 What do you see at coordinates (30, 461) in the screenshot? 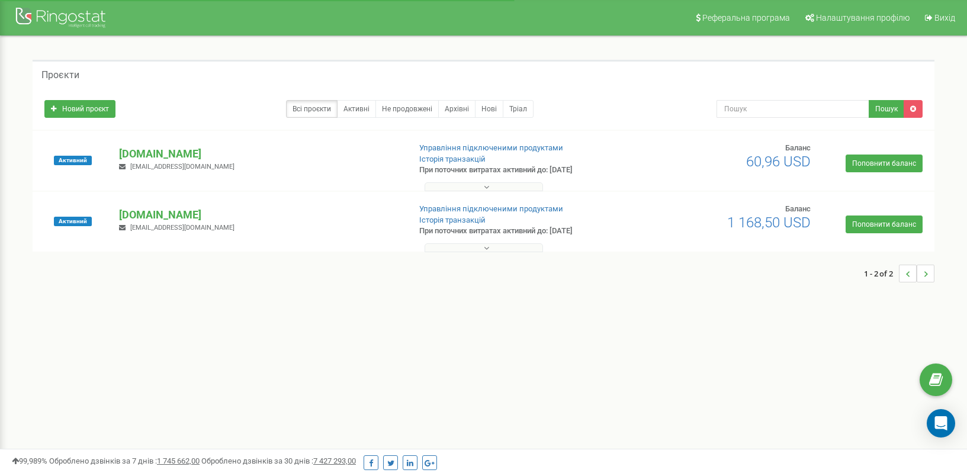
I see `span: 99,989%` at bounding box center [30, 461].